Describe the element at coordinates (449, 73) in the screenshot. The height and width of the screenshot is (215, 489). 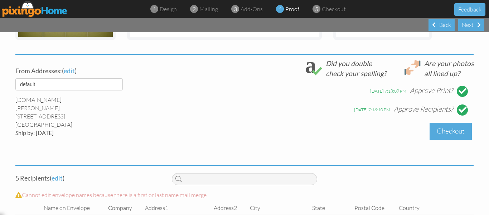
I see `div: all lined up?` at that location.